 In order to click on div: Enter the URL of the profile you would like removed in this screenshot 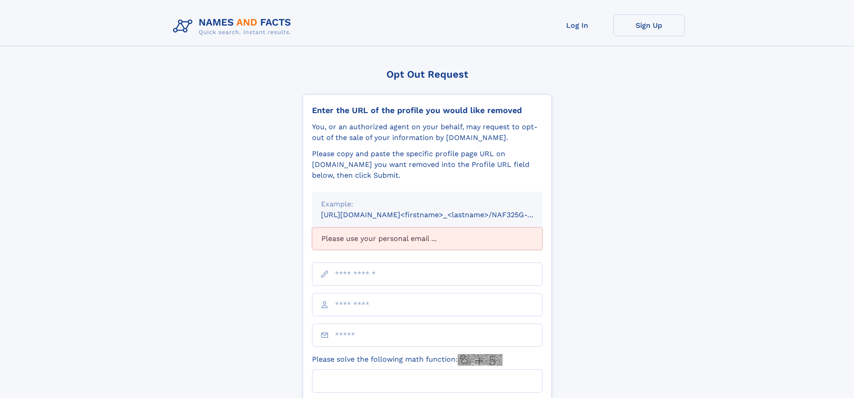, I will do `click(427, 110)`.